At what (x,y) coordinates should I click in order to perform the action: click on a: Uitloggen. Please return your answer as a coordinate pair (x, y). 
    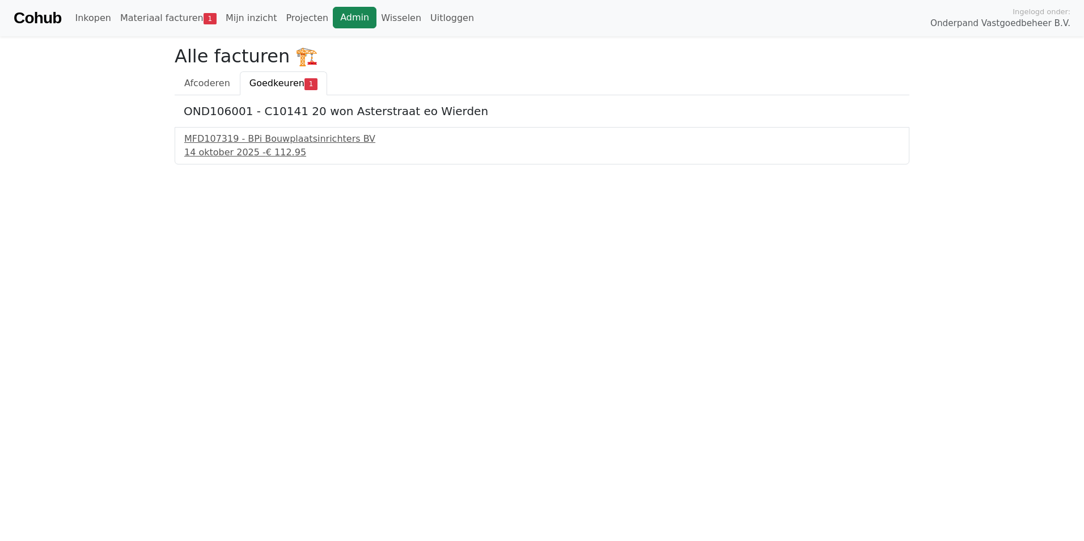
    Looking at the image, I should click on (452, 18).